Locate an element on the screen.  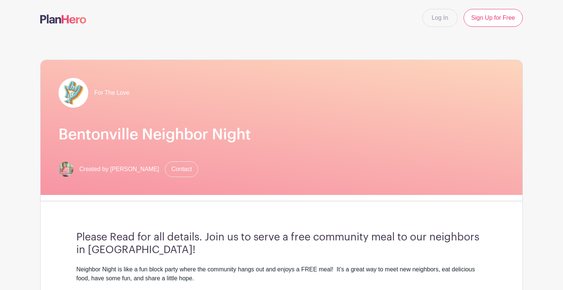
img: pageload-spinner.gif is located at coordinates (73, 93).